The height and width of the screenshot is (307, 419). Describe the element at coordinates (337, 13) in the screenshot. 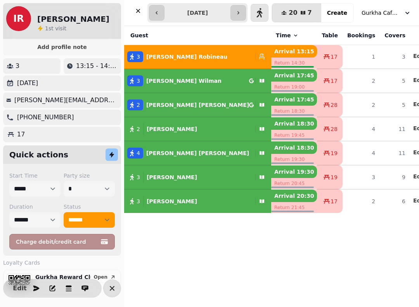

I see `button: Create` at that location.